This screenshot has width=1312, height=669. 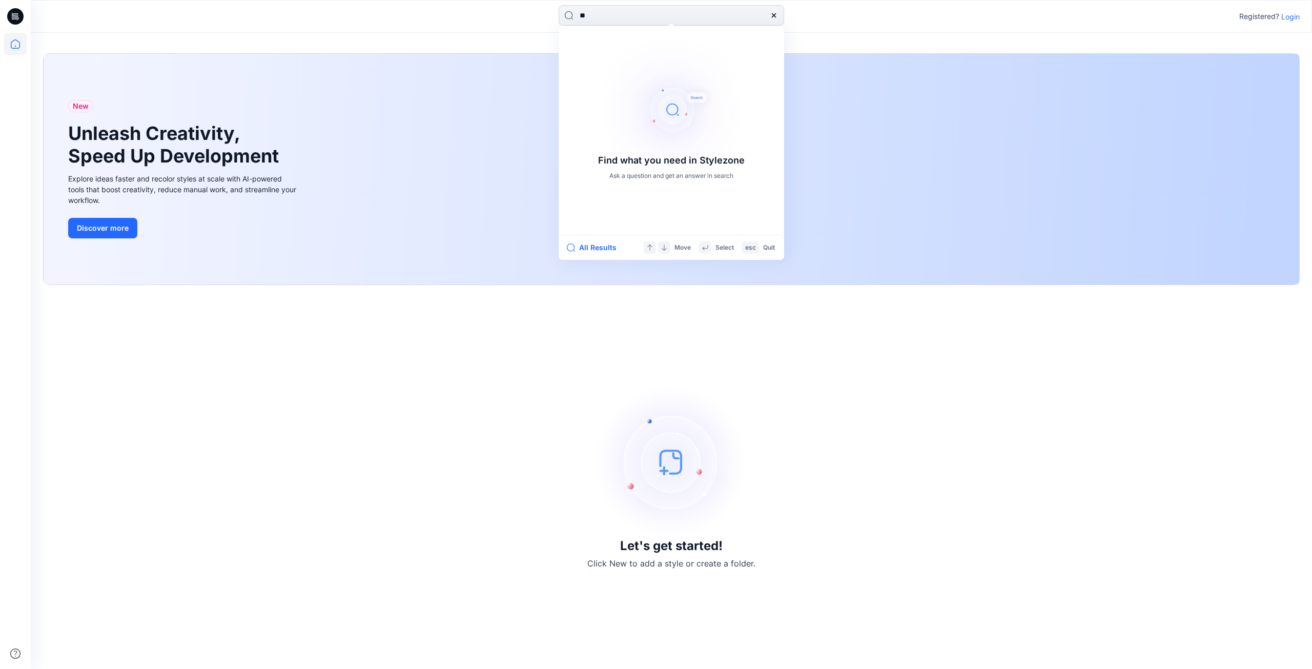 I want to click on p: Quit, so click(x=769, y=247).